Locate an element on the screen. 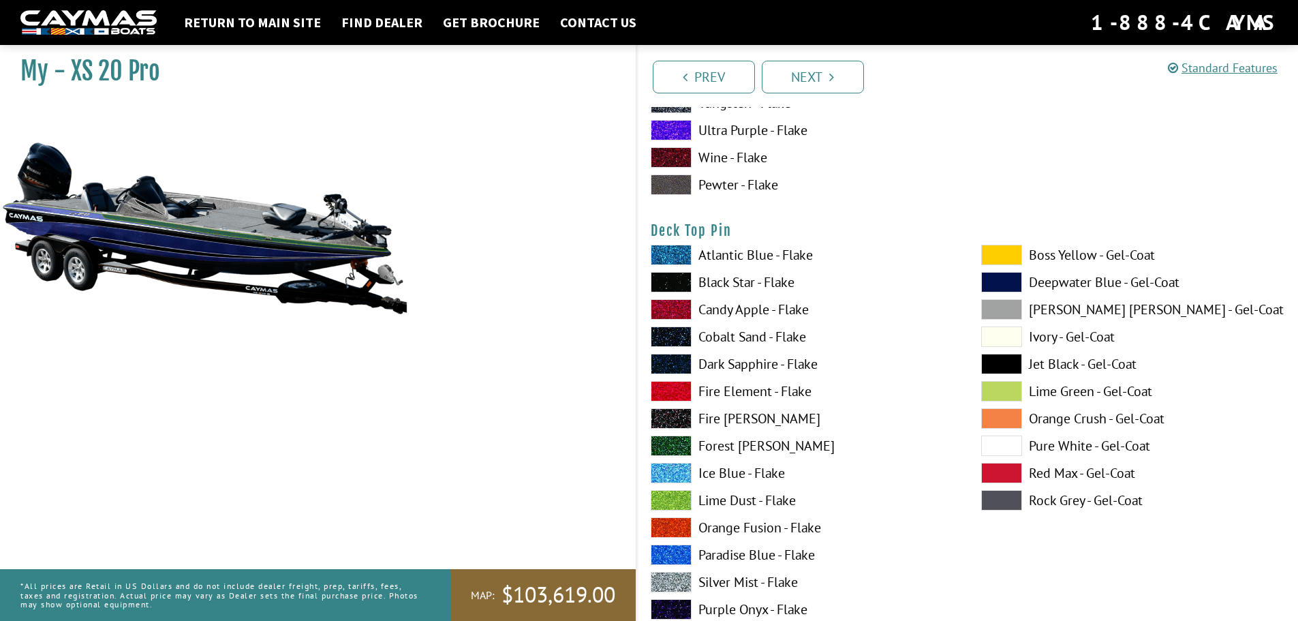 The image size is (1298, 621). label: Fire Element - Flake is located at coordinates (802, 391).